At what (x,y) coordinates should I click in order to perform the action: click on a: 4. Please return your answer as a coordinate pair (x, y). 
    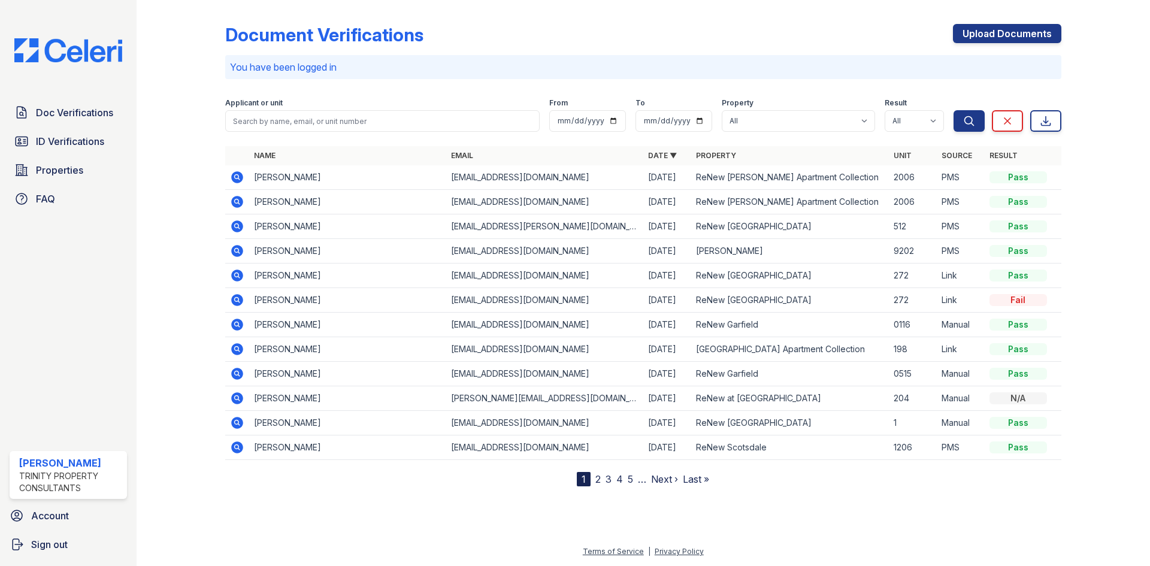
    Looking at the image, I should click on (619, 479).